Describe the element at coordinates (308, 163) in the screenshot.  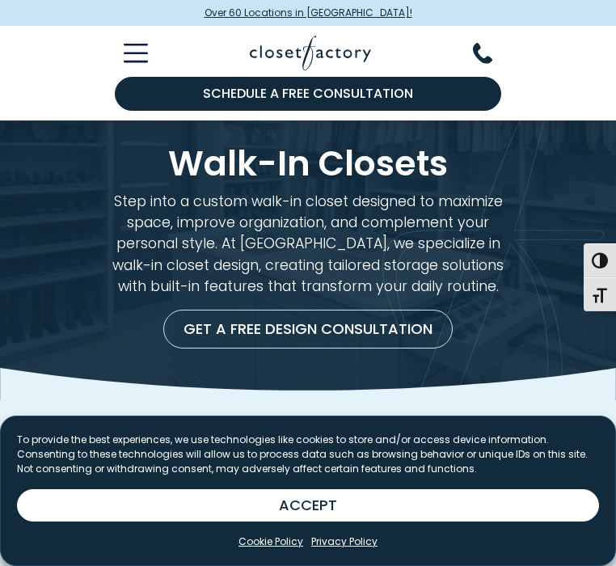
I see `h1: Walk-In Closets` at that location.